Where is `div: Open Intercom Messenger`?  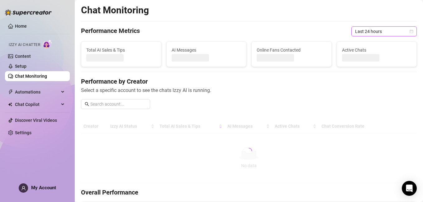
div: Open Intercom Messenger is located at coordinates (409, 189).